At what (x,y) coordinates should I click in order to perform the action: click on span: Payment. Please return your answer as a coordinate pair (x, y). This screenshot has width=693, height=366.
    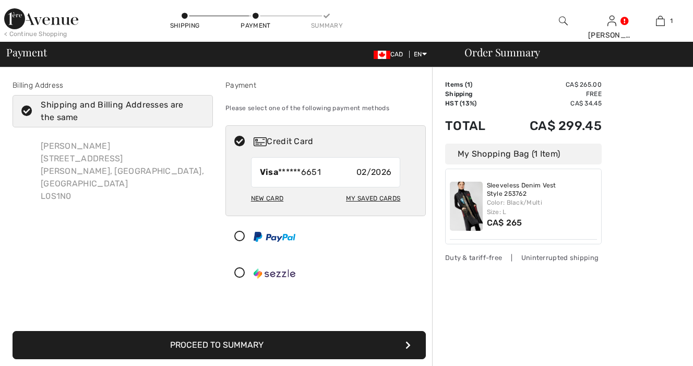
    Looking at the image, I should click on (26, 52).